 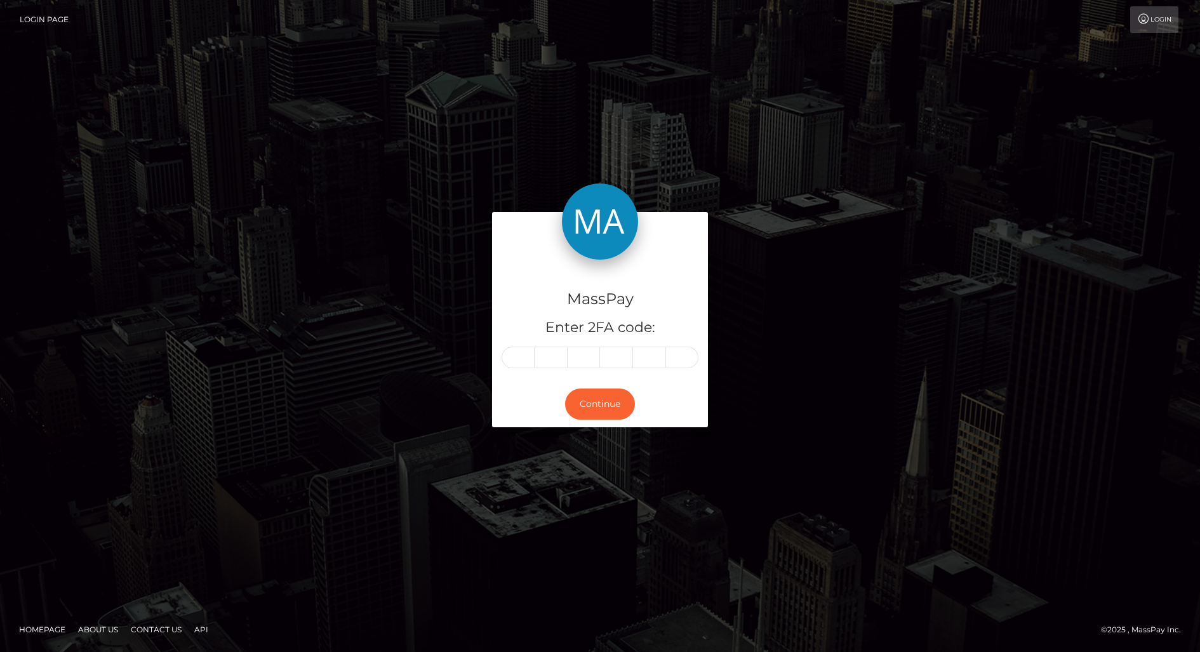 I want to click on a: Homepage, so click(x=42, y=629).